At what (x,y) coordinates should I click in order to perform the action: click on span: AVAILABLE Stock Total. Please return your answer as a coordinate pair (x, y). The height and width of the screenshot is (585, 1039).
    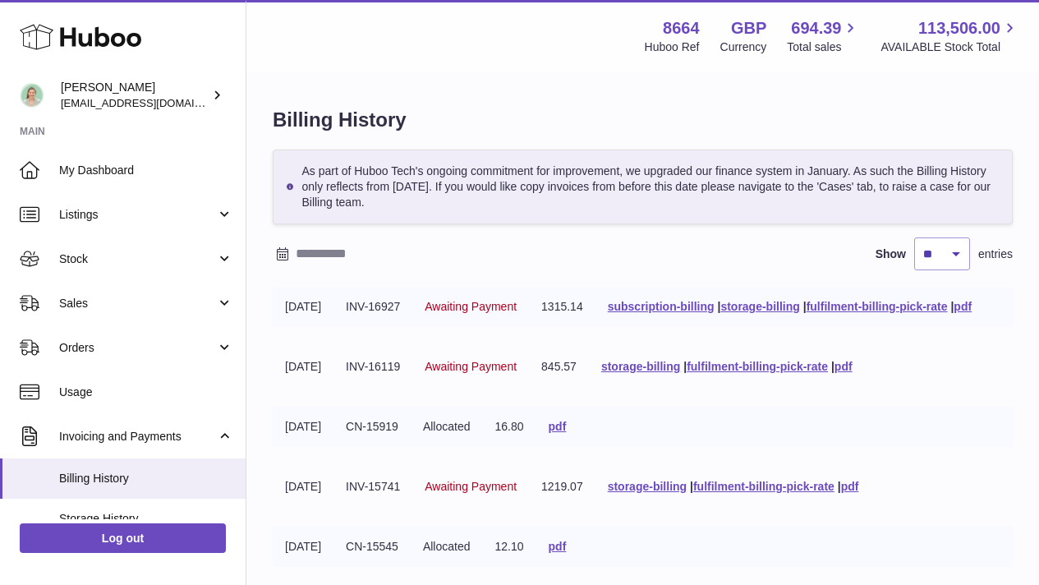
    Looking at the image, I should click on (949, 47).